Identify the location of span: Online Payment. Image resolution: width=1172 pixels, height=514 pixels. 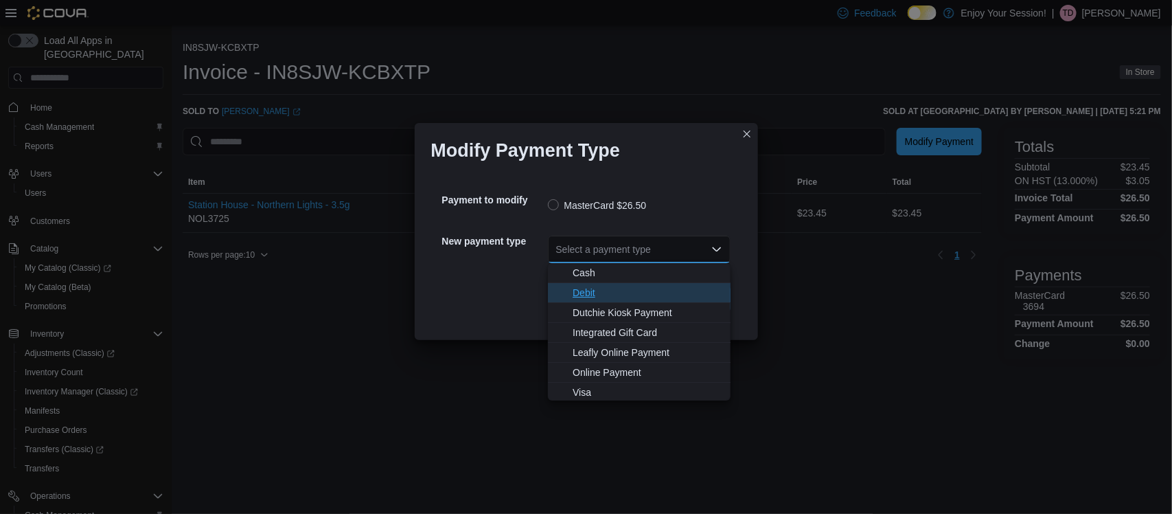
(648, 372).